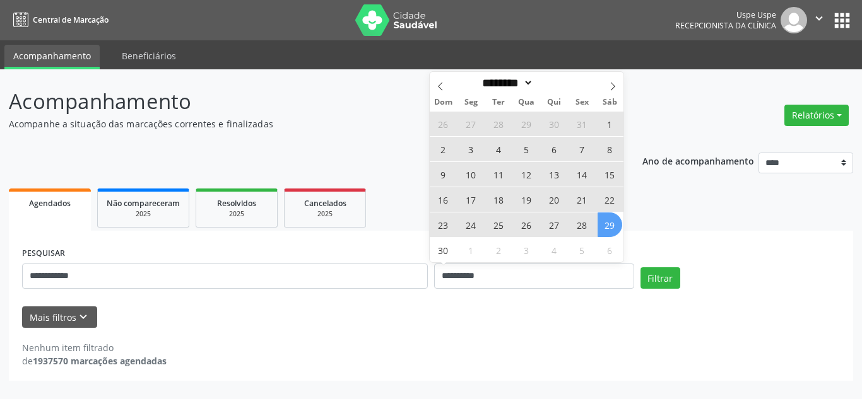  What do you see at coordinates (71, 20) in the screenshot?
I see `span: Central de Marcação` at bounding box center [71, 20].